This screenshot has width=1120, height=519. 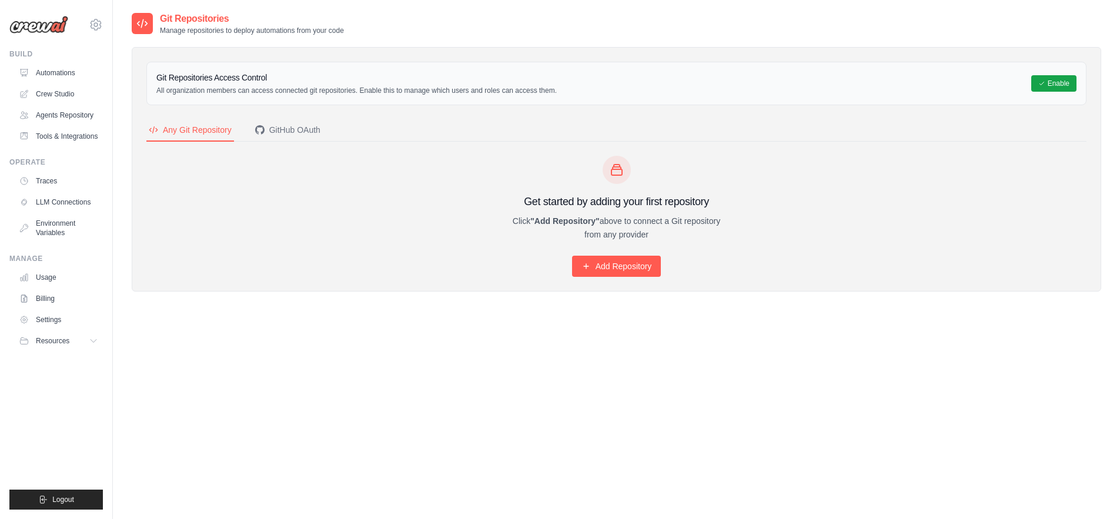 I want to click on p: Click above to connect a Git repository from any provider, so click(x=617, y=228).